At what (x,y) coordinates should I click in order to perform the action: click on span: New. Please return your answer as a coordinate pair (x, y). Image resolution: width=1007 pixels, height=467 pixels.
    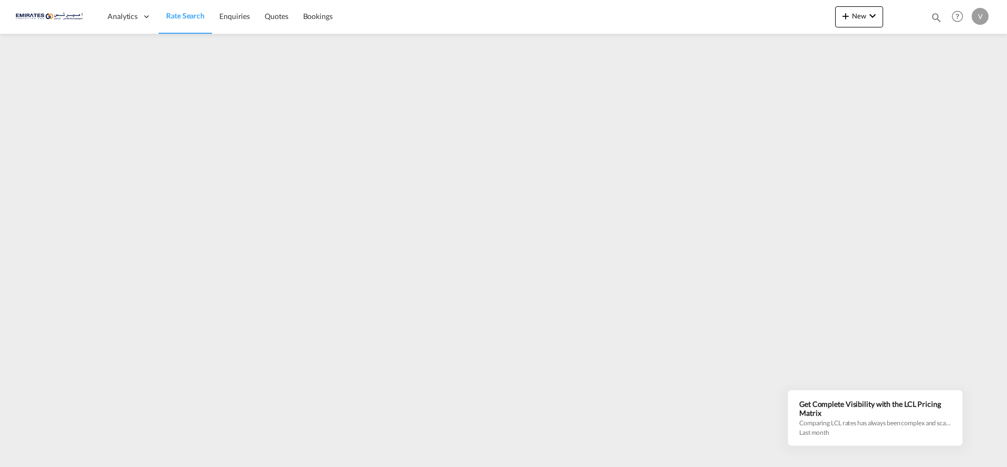
    Looking at the image, I should click on (859, 16).